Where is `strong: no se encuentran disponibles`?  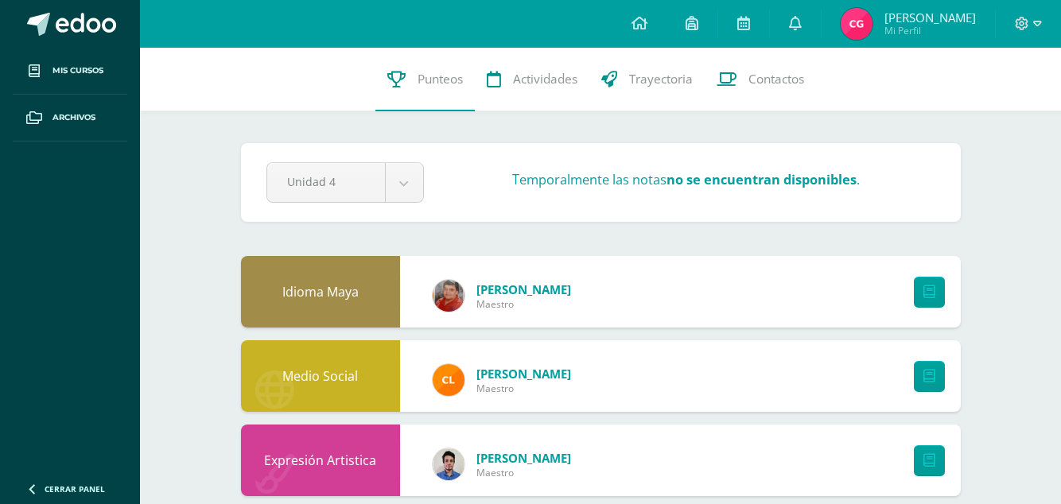 strong: no se encuentran disponibles is located at coordinates (761, 180).